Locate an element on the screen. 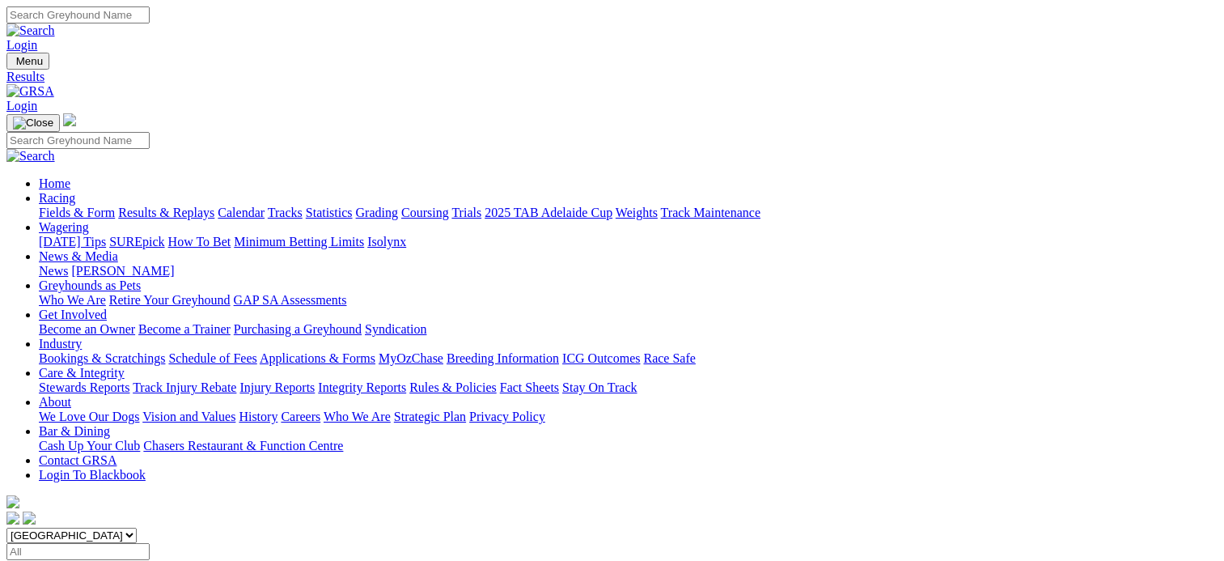 The height and width of the screenshot is (561, 1224). a: Applications & Forms is located at coordinates (317, 358).